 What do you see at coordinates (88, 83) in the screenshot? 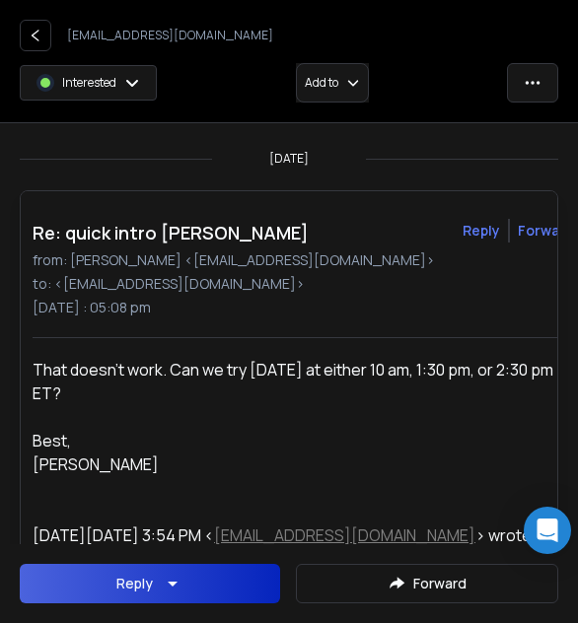
I see `button: Interested` at bounding box center [88, 83].